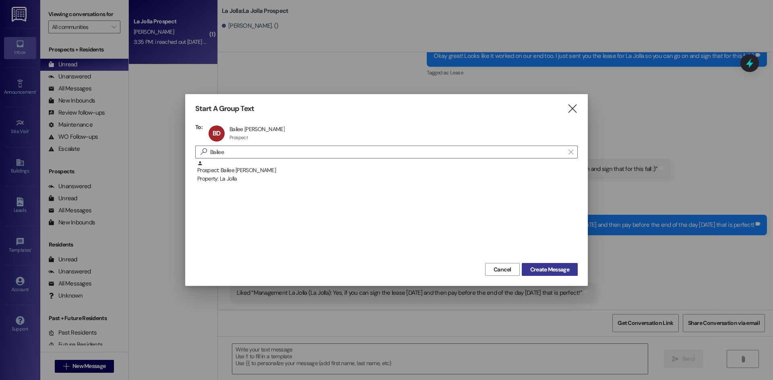 This screenshot has width=773, height=380. What do you see at coordinates (550, 270) in the screenshot?
I see `button: Create Message` at bounding box center [550, 270].